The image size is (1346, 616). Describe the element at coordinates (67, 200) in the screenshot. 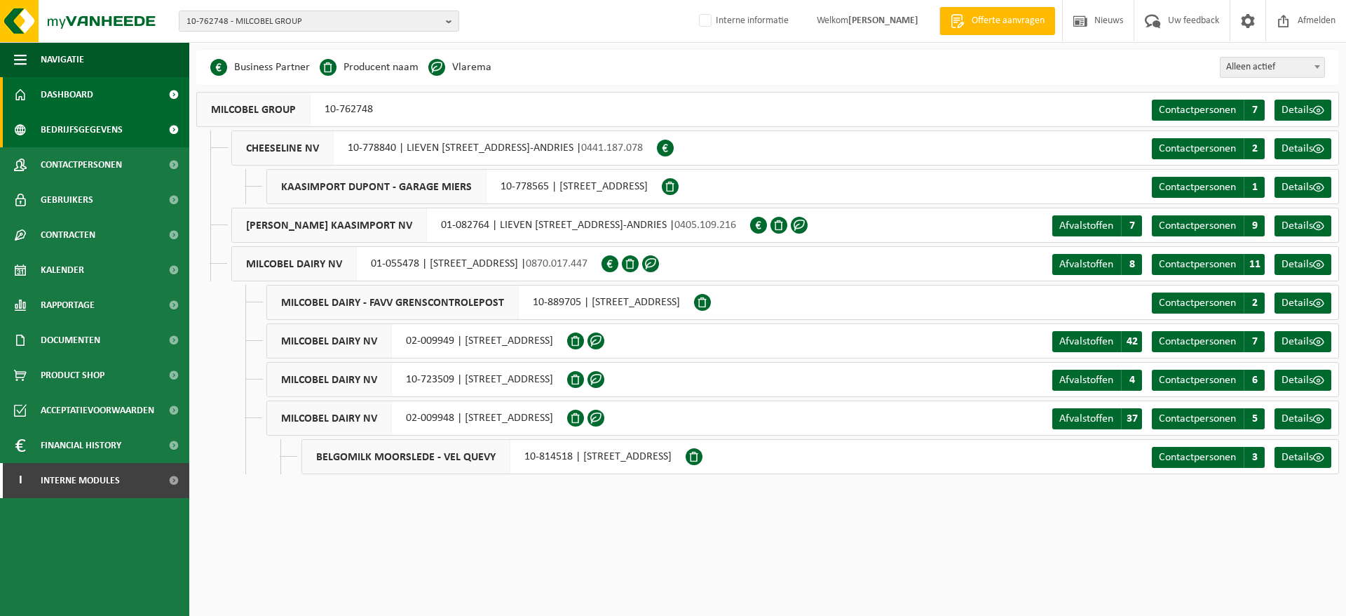

I see `span: Gebruikers` at that location.